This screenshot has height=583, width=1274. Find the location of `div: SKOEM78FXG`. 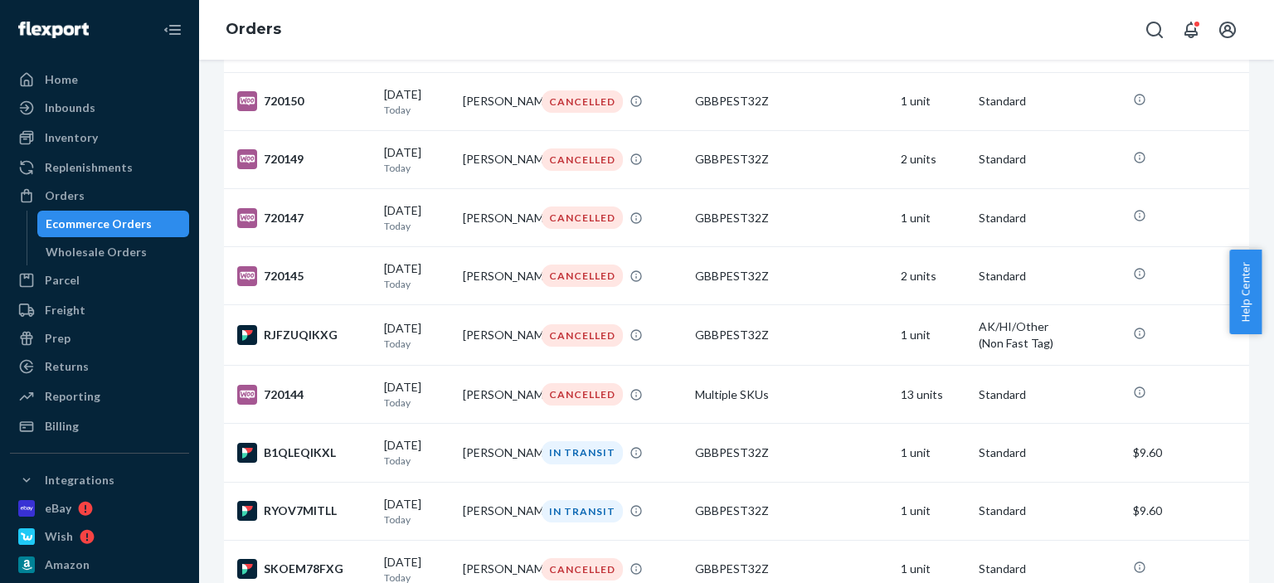

div: SKOEM78FXG is located at coordinates (304, 569).